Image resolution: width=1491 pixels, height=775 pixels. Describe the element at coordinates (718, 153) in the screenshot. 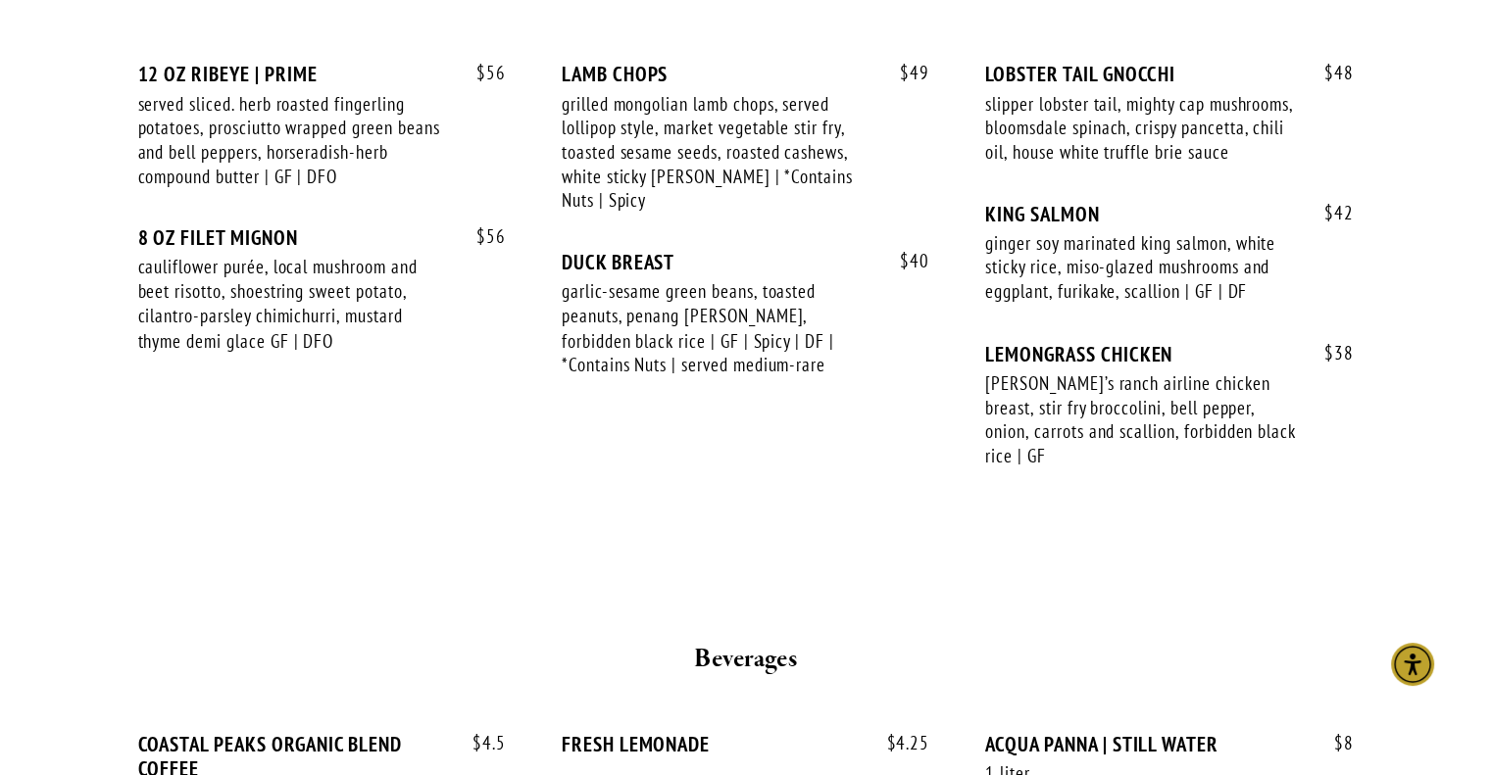

I see `div: grilled mongolian lamb chops, served lollipop style, market vegetable stir fry, toasted sesame se...` at that location.